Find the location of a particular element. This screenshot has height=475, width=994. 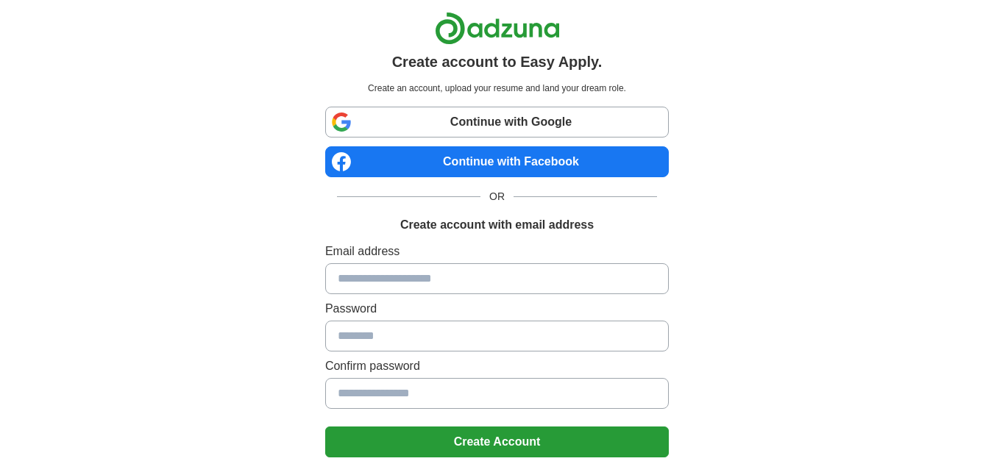

label: Confirm password is located at coordinates (497, 366).